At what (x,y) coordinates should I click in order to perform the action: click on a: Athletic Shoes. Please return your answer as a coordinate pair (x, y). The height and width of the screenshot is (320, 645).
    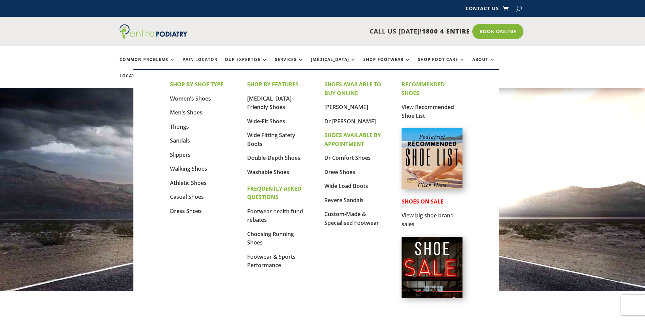
    Looking at the image, I should click on (188, 183).